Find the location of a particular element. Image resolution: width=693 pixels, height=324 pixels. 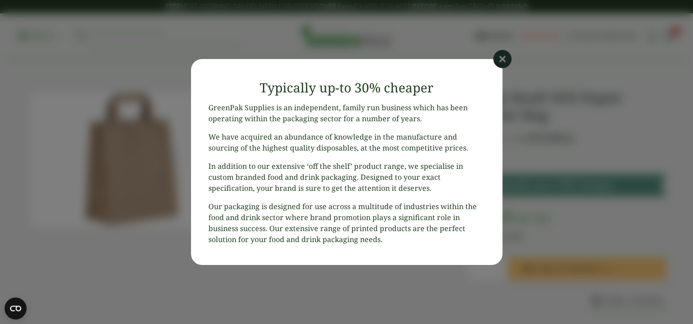

p: In addition to our extensive ‘off the shelf’ product range, we specialise in custom branded food ... is located at coordinates (347, 177).